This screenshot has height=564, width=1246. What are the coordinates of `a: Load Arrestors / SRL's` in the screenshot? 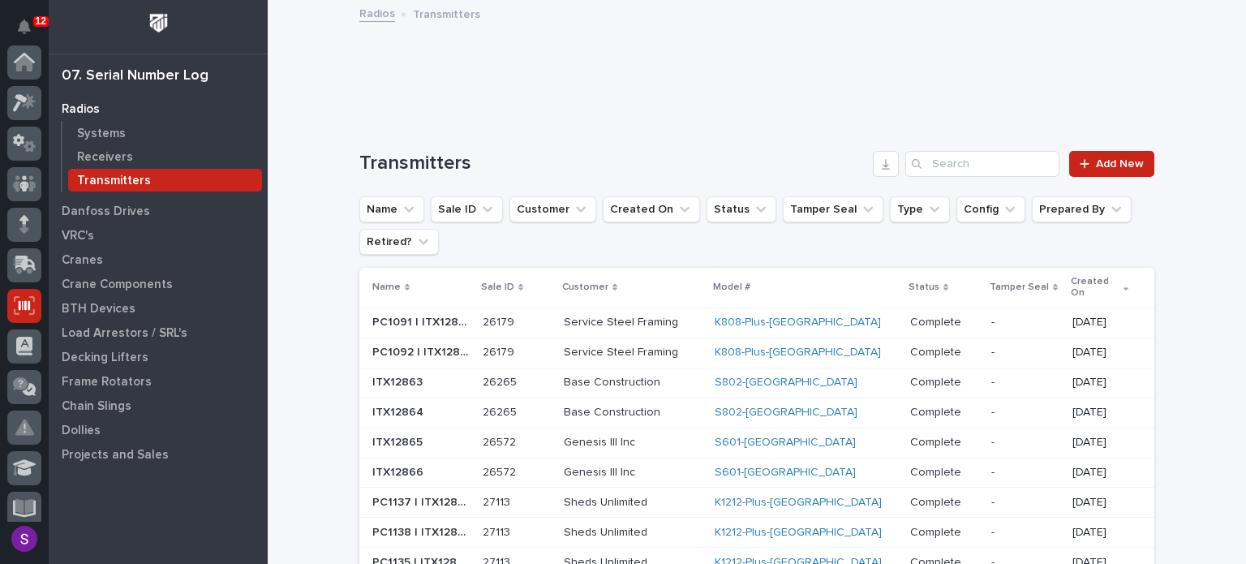 It's located at (158, 333).